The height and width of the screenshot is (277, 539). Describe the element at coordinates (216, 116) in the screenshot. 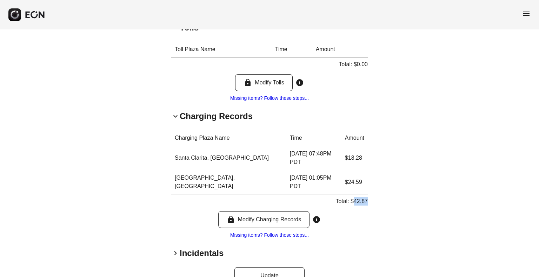

I see `h2: Charging Records` at that location.